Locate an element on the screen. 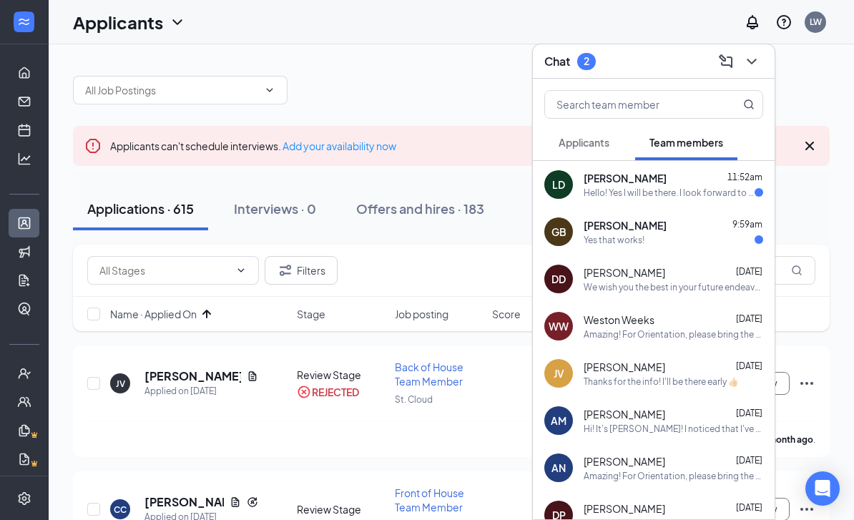 This screenshot has height=520, width=854. span: Stage is located at coordinates (311, 314).